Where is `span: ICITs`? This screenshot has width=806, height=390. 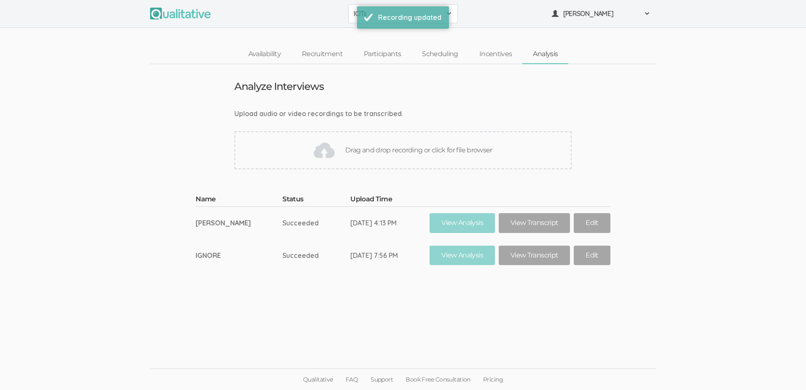
span: ICITs is located at coordinates (398, 13).